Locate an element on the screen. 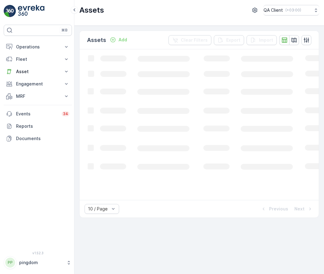 This screenshot has height=274, width=324. button: Import is located at coordinates (262, 40).